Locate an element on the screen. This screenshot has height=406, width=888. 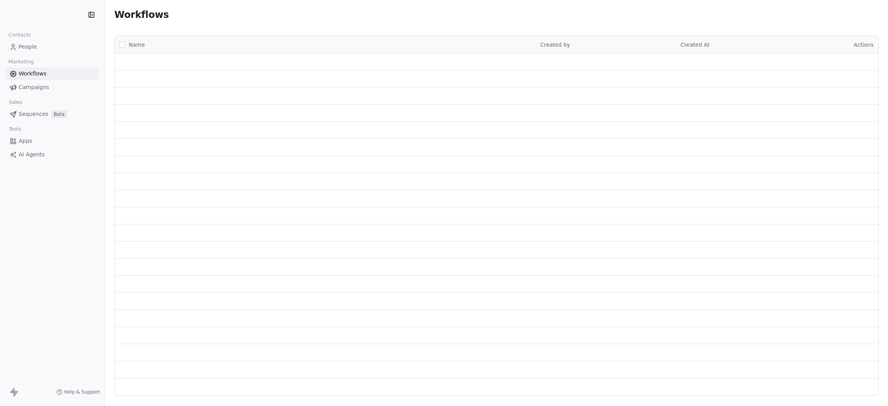
span: Beta is located at coordinates (59, 114).